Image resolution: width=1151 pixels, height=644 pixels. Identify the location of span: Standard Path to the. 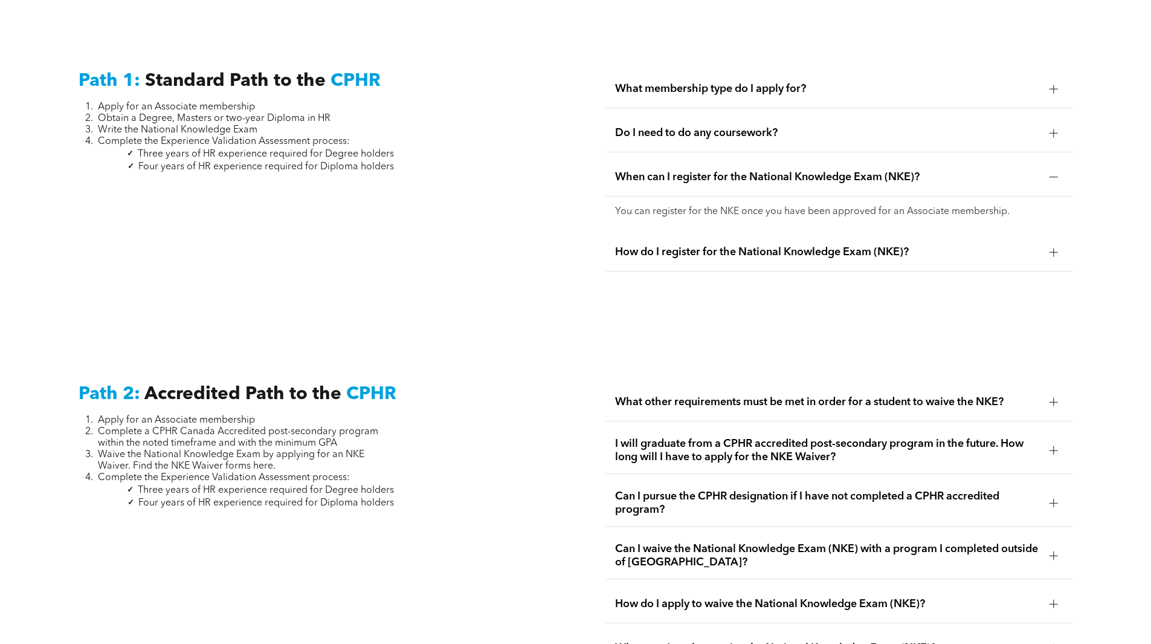
(235, 81).